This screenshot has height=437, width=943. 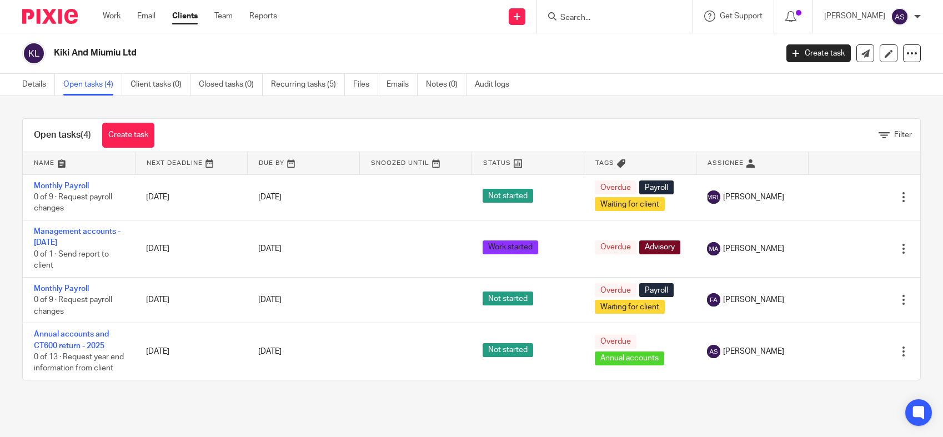 What do you see at coordinates (402, 84) in the screenshot?
I see `a: Emails` at bounding box center [402, 84].